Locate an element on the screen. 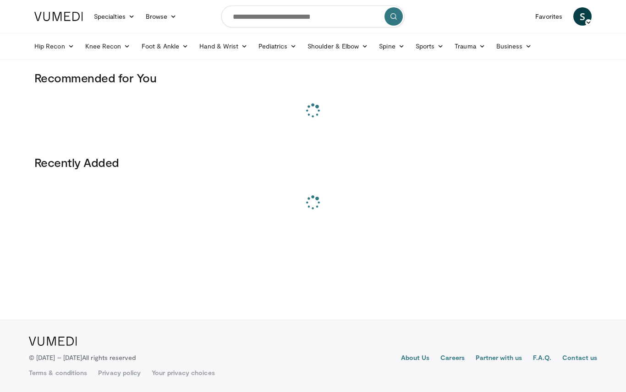 The height and width of the screenshot is (392, 626). a: Specialties is located at coordinates (114, 16).